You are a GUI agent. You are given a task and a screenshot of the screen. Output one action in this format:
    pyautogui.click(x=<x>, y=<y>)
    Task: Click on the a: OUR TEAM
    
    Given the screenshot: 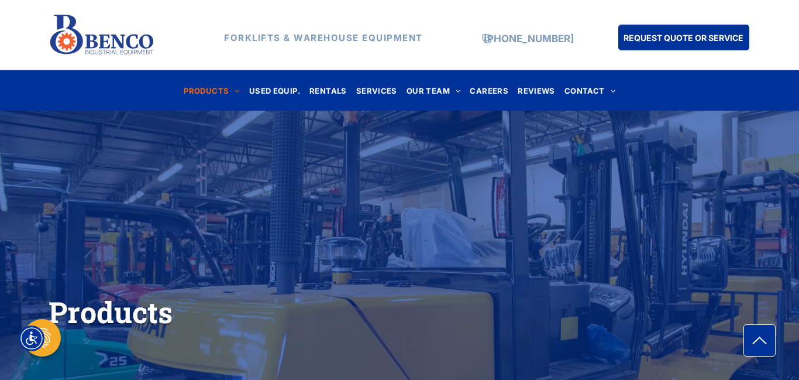 What is the action you would take?
    pyautogui.click(x=433, y=90)
    